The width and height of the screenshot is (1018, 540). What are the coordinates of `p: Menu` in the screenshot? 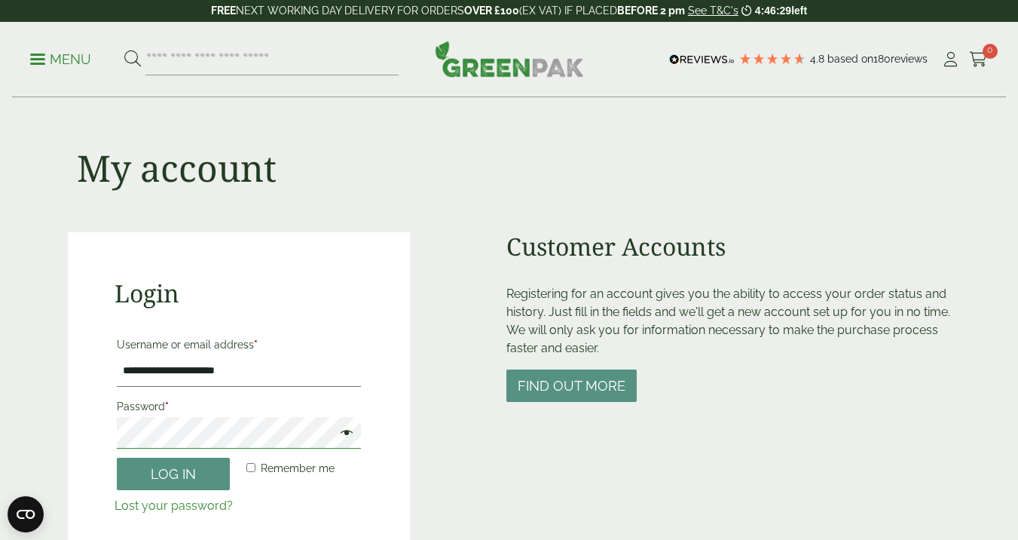 It's located at (60, 60).